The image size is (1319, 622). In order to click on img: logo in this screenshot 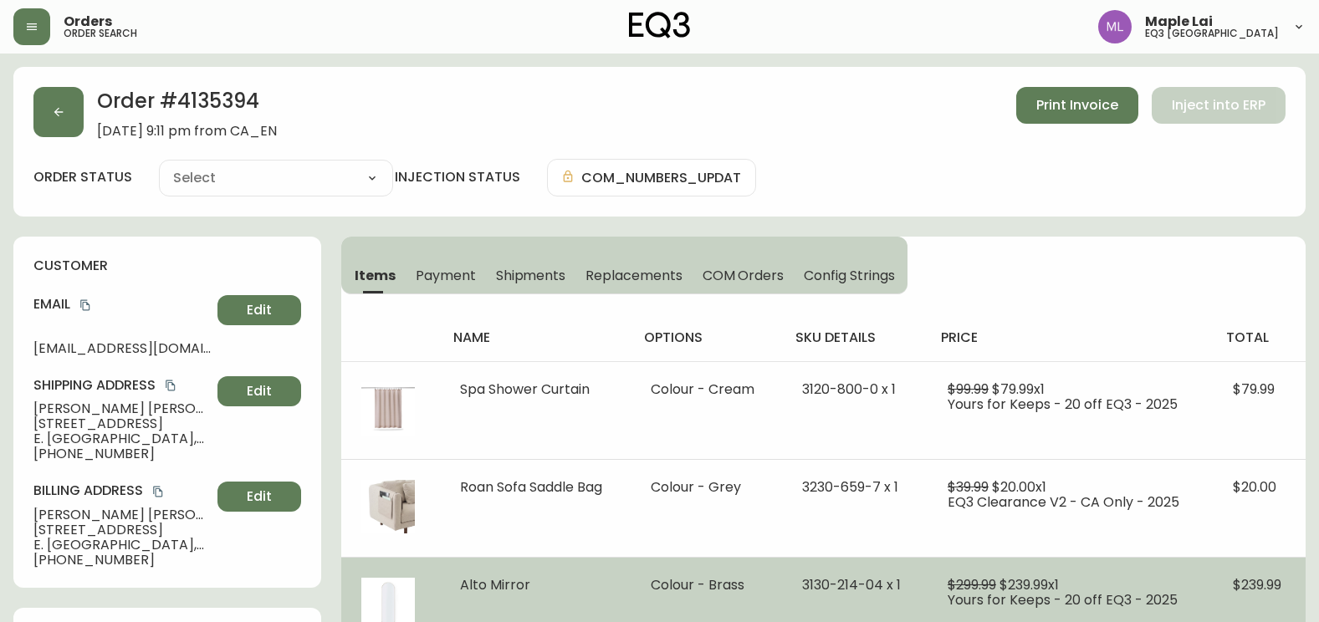, I will do `click(660, 25)`.